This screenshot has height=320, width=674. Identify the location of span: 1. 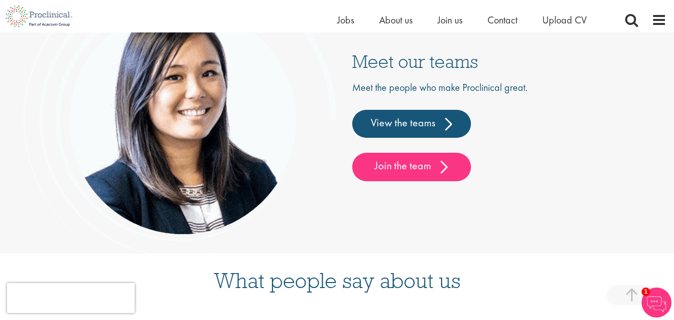
(645, 291).